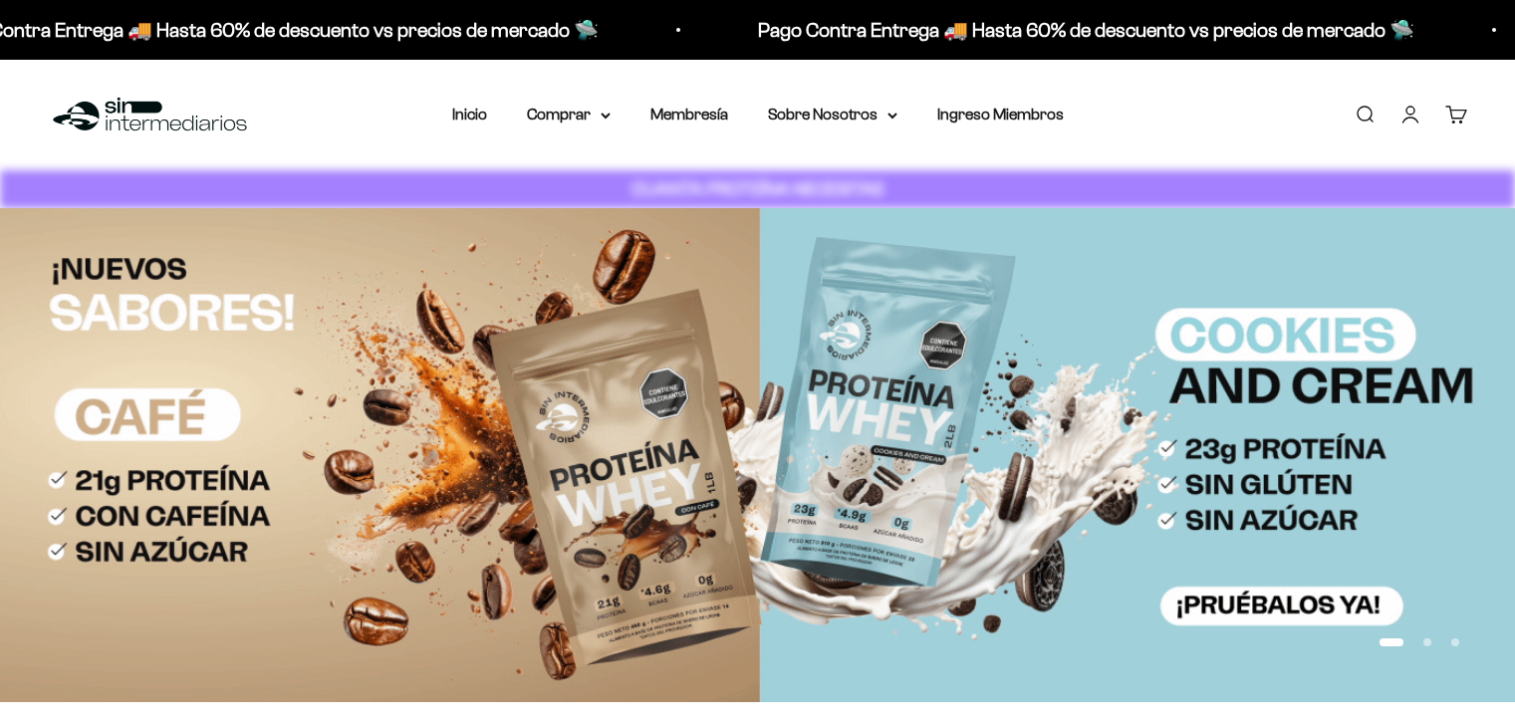  Describe the element at coordinates (569, 115) in the screenshot. I see `summary: Comprar` at that location.